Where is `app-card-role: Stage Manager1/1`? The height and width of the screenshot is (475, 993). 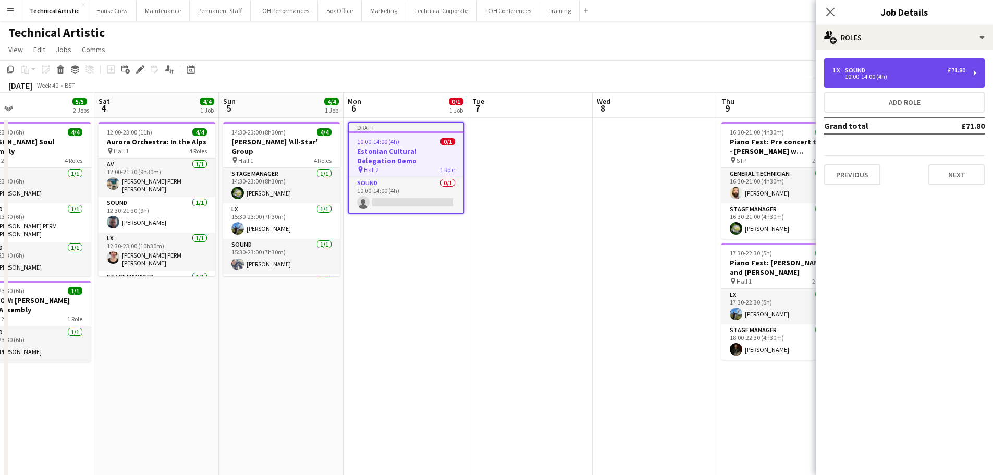
app-card-role: Stage Manager1/1 is located at coordinates (157, 289).